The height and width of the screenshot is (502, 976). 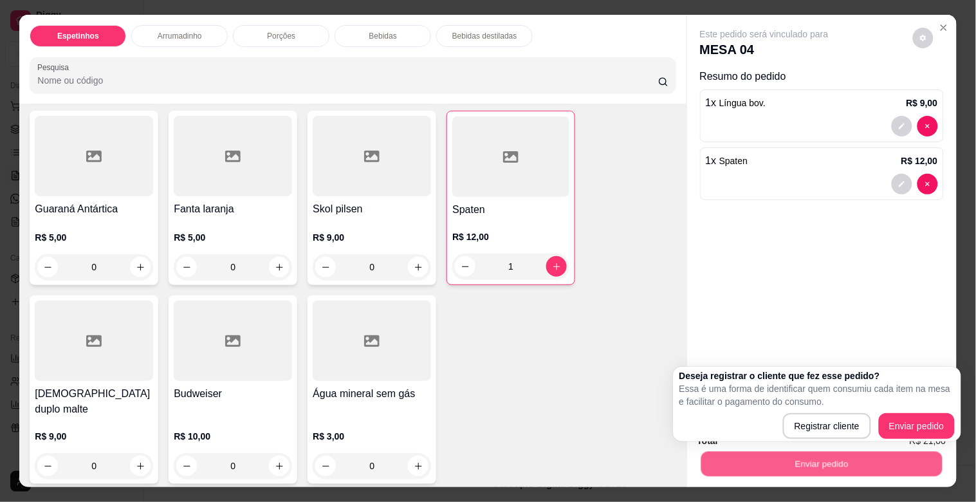 I want to click on h4: Fanta laranja, so click(x=233, y=209).